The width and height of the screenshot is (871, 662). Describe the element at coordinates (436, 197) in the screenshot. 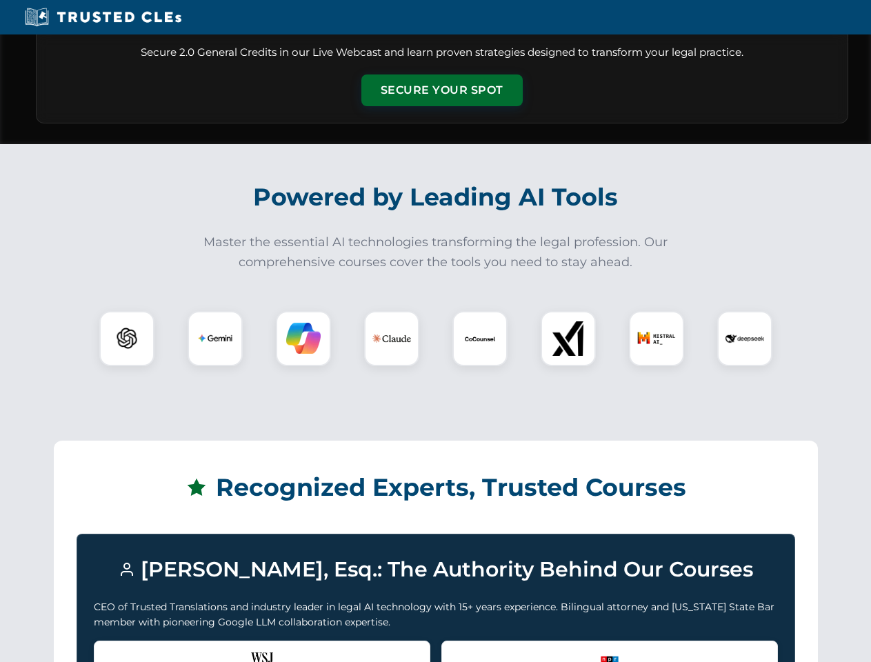

I see `h2: Powered by Leading AI Tools` at that location.